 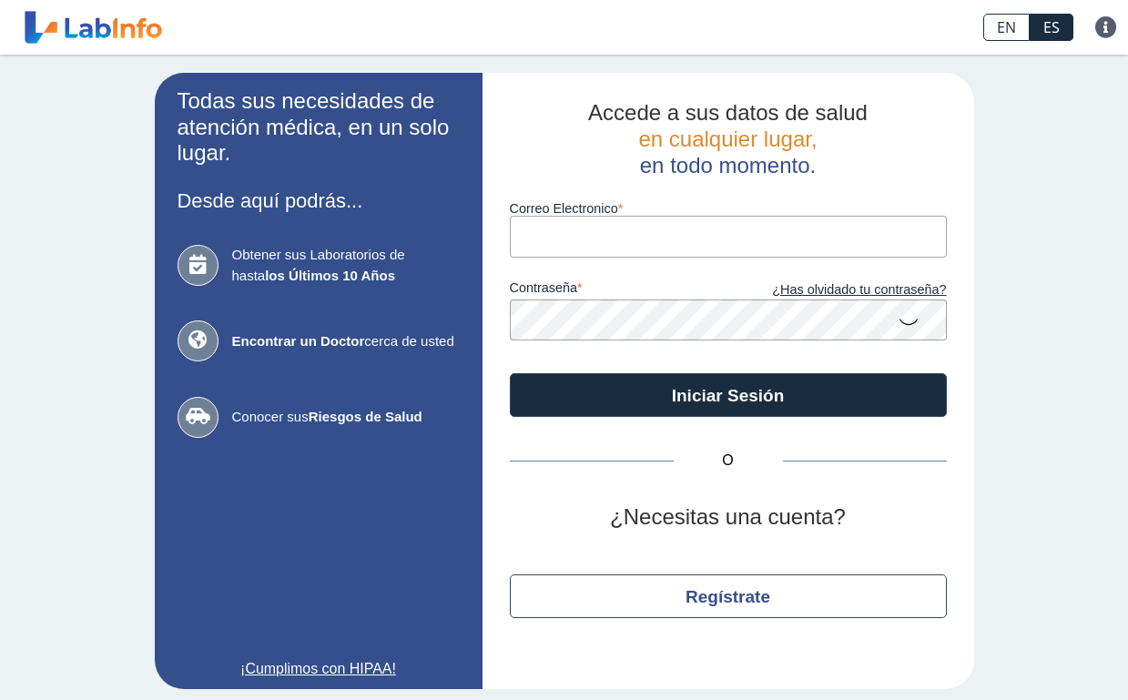 What do you see at coordinates (1006, 27) in the screenshot?
I see `a: EN` at bounding box center [1006, 27].